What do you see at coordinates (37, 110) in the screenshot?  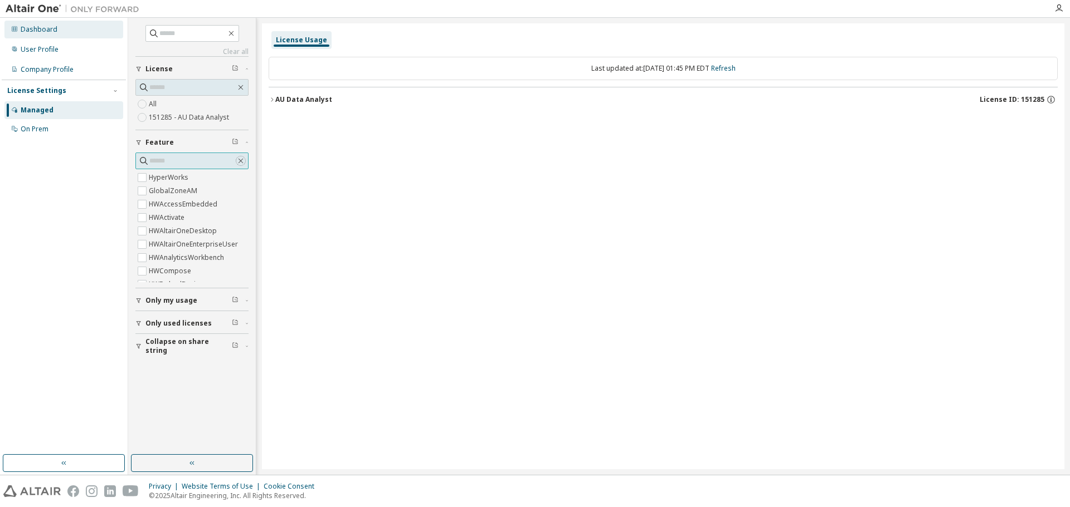 I see `div: Managed` at bounding box center [37, 110].